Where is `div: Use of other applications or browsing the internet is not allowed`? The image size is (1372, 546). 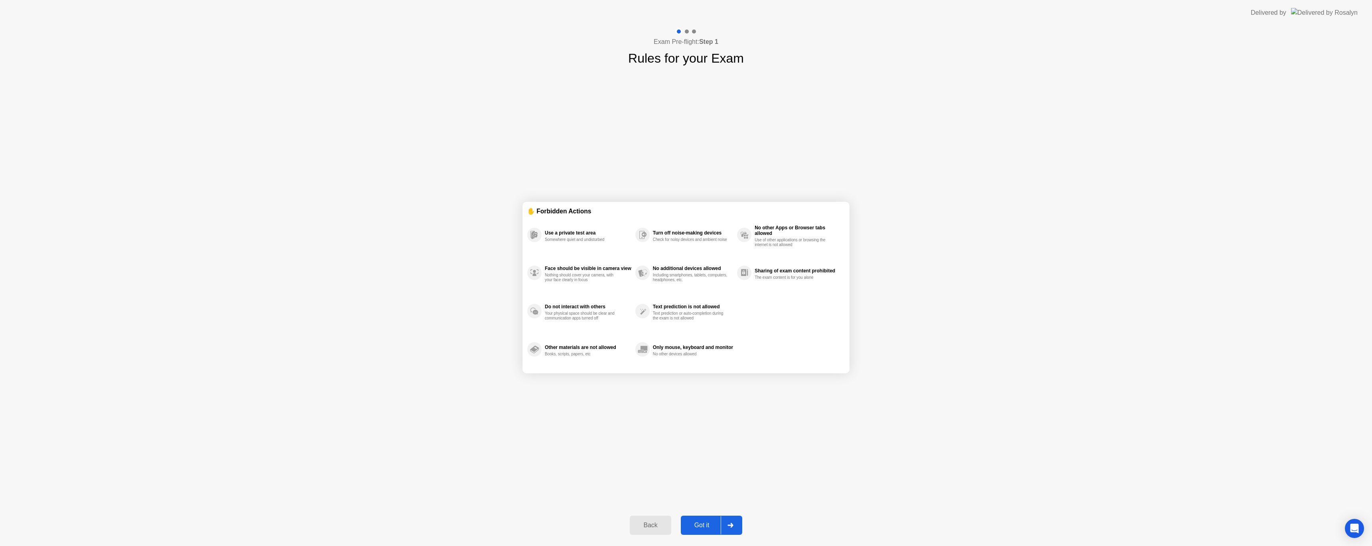
div: Use of other applications or browsing the internet is not allowed is located at coordinates (792, 243).